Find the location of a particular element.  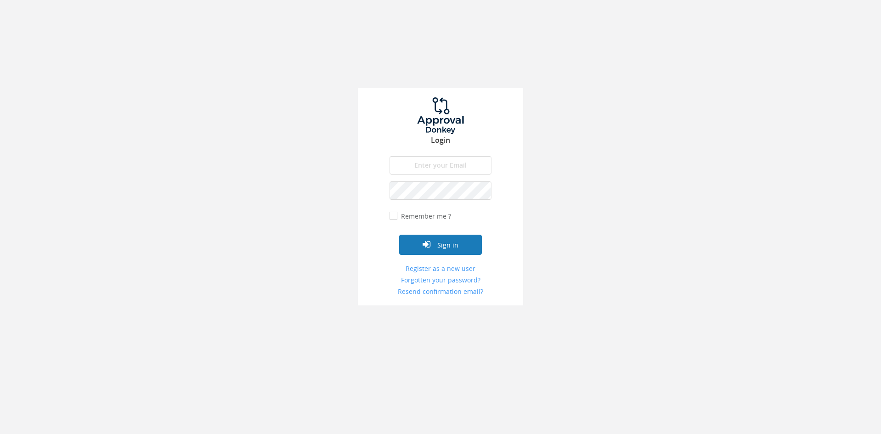

img: logo.png is located at coordinates (440, 116).